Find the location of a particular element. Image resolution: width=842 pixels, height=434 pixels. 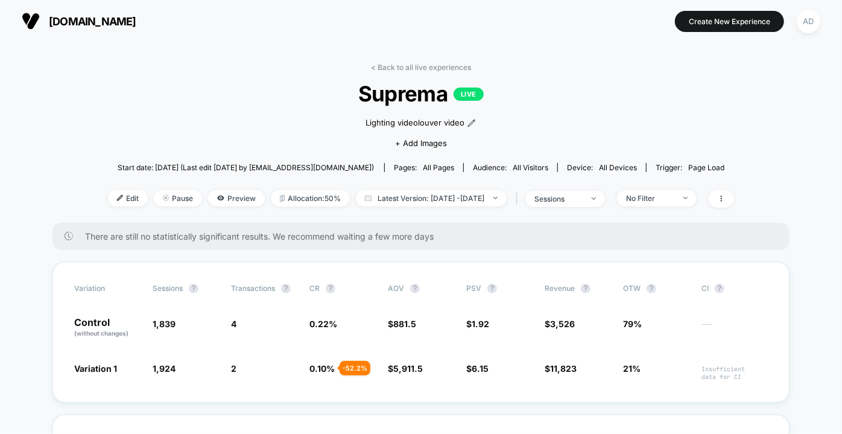

span: CR is located at coordinates (314, 288).